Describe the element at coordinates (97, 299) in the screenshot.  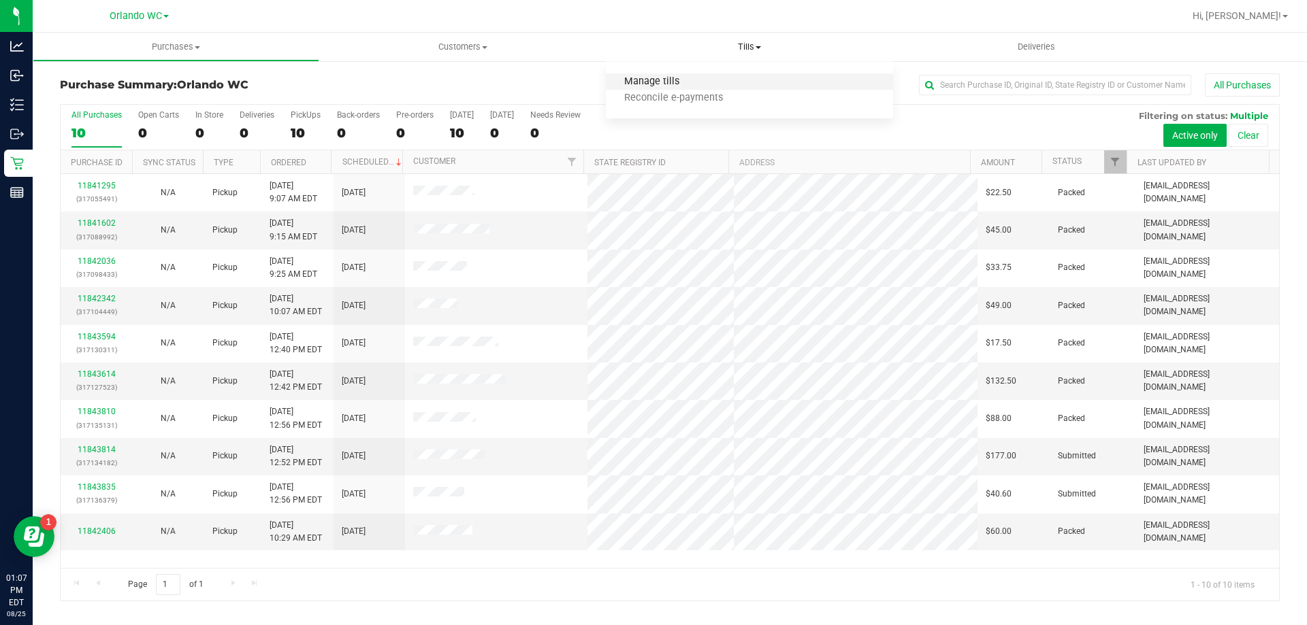
I see `a: 11842342` at that location.